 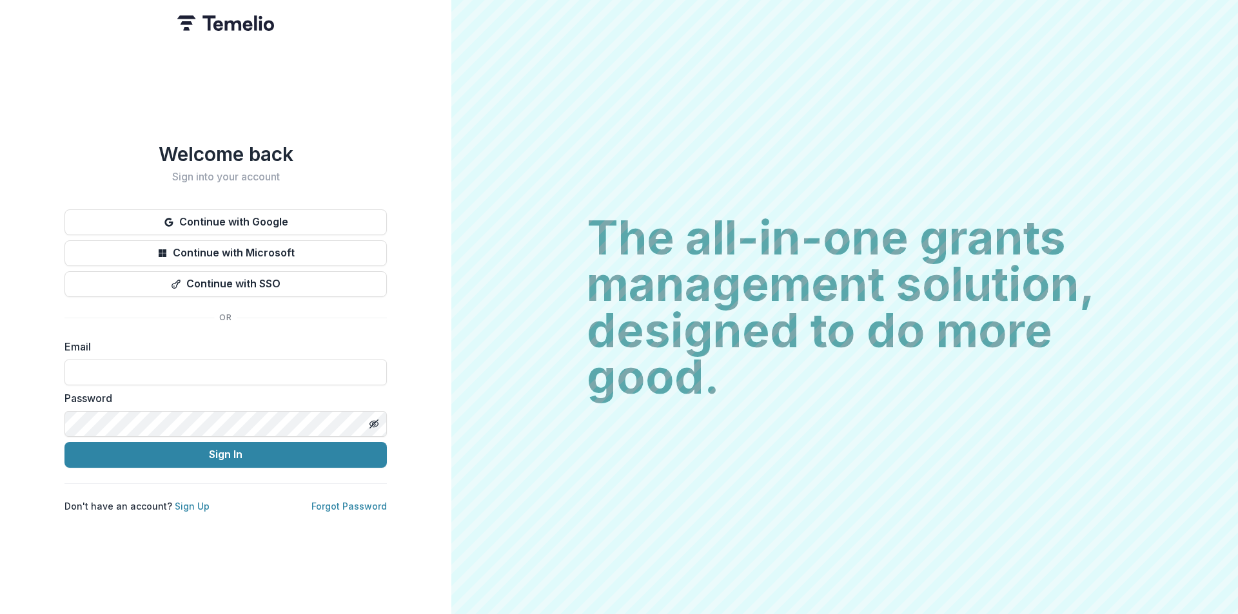 What do you see at coordinates (222, 398) in the screenshot?
I see `label: Password` at bounding box center [222, 398].